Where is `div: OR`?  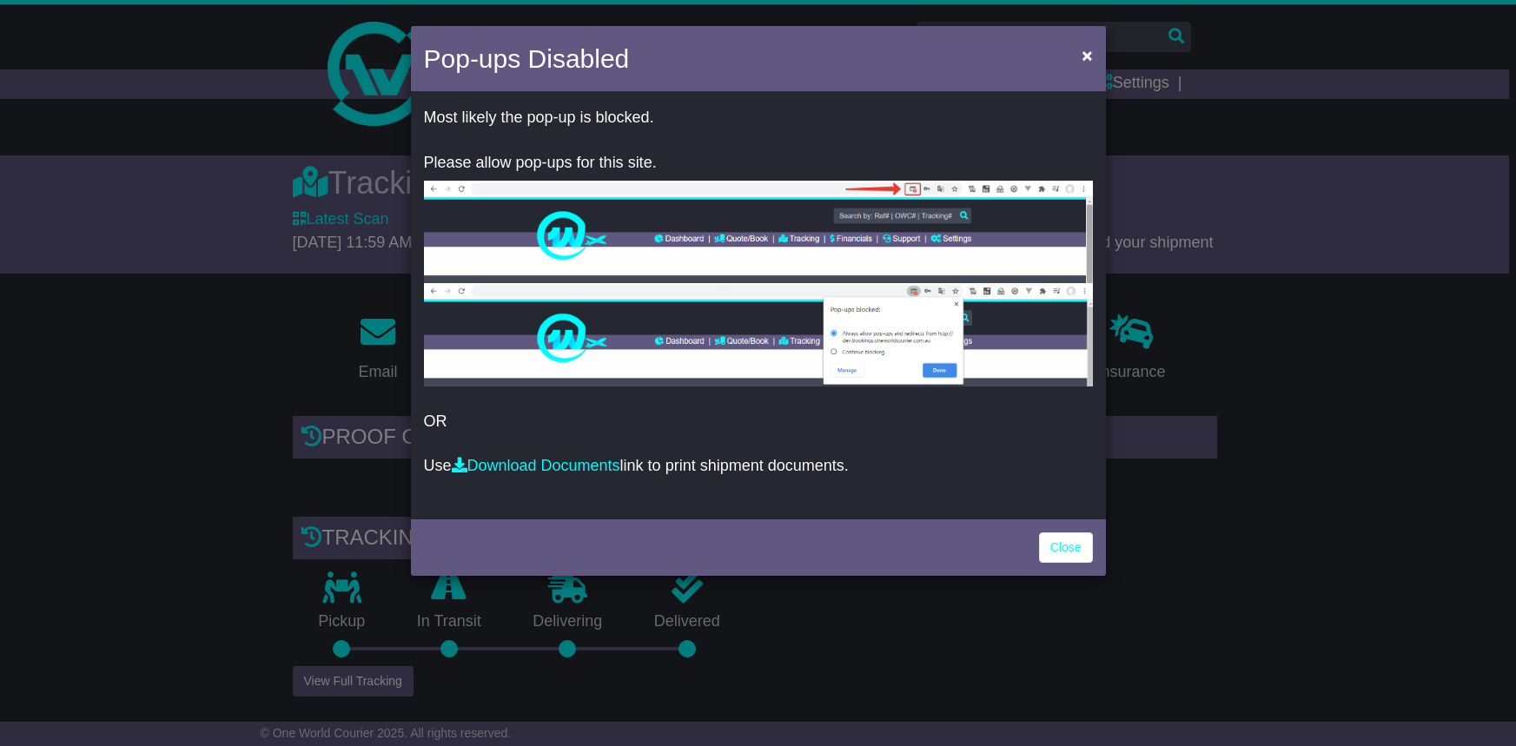 div: OR is located at coordinates (758, 305).